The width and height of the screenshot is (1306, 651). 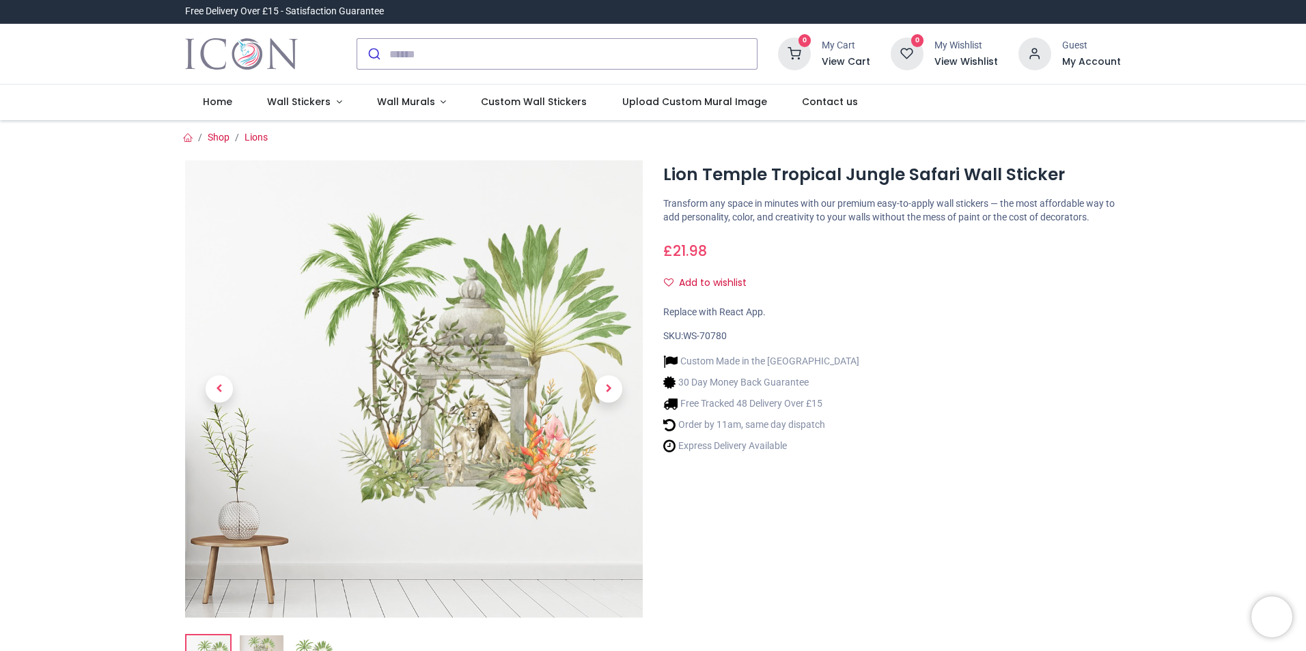 I want to click on div: Guest, so click(x=1091, y=46).